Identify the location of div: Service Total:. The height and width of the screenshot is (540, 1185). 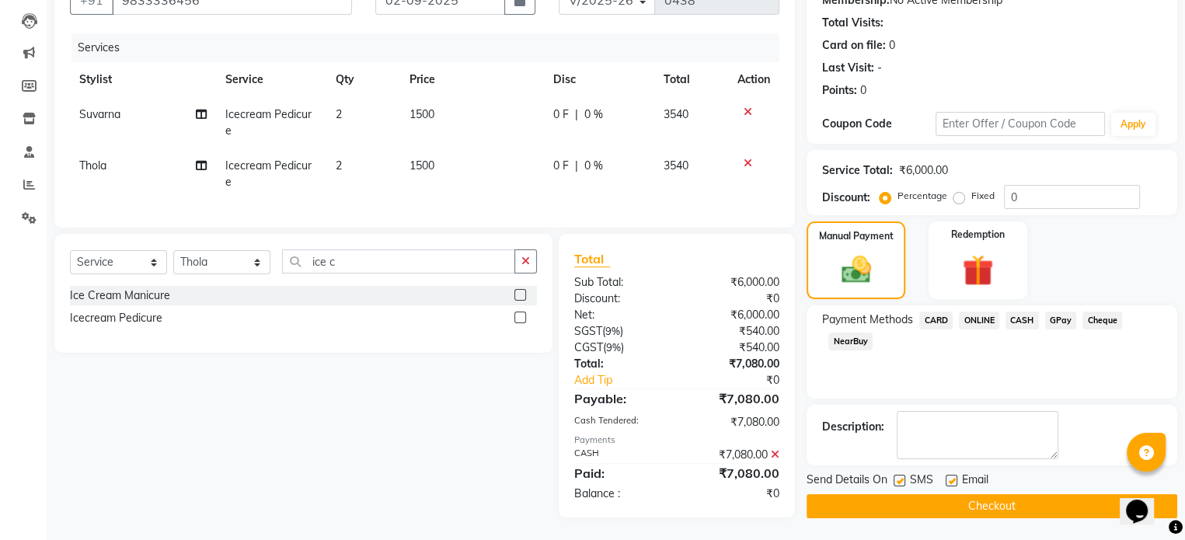
(857, 170).